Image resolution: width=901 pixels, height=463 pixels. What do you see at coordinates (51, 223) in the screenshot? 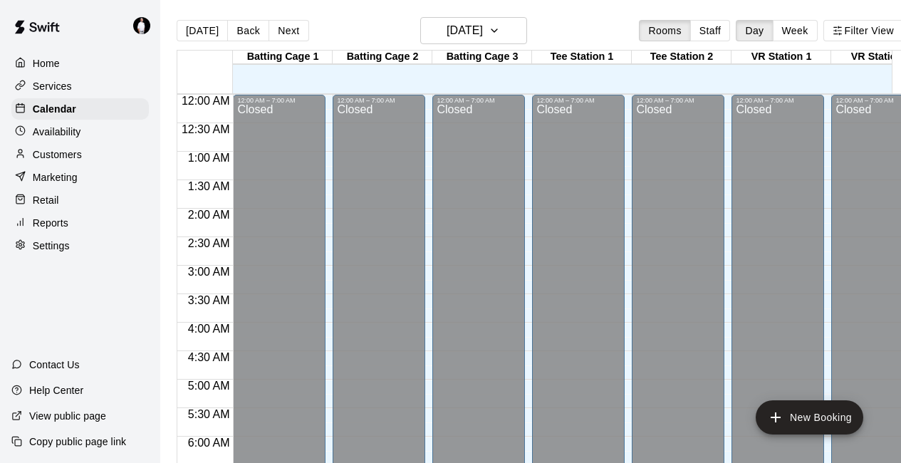
I see `p: Reports` at bounding box center [51, 223].